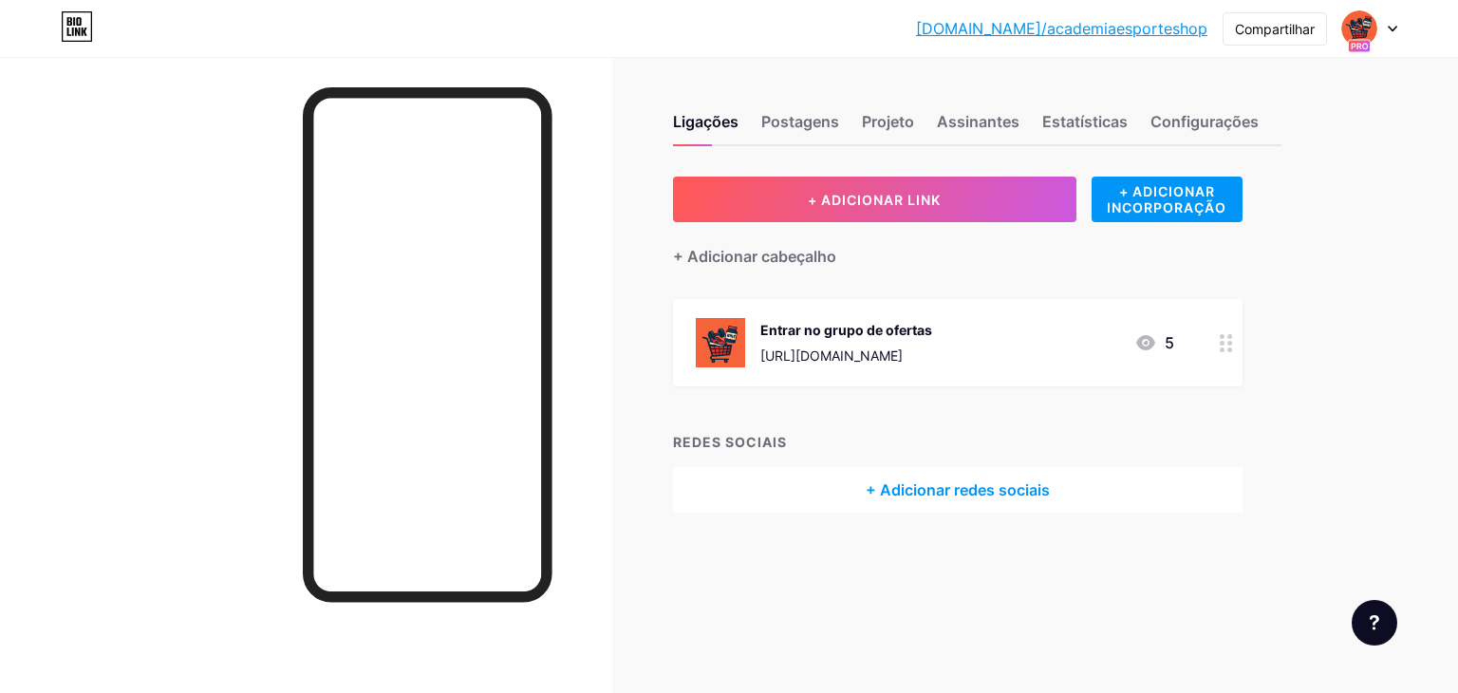 The image size is (1458, 693). I want to click on font: Compartilhar, so click(1274, 28).